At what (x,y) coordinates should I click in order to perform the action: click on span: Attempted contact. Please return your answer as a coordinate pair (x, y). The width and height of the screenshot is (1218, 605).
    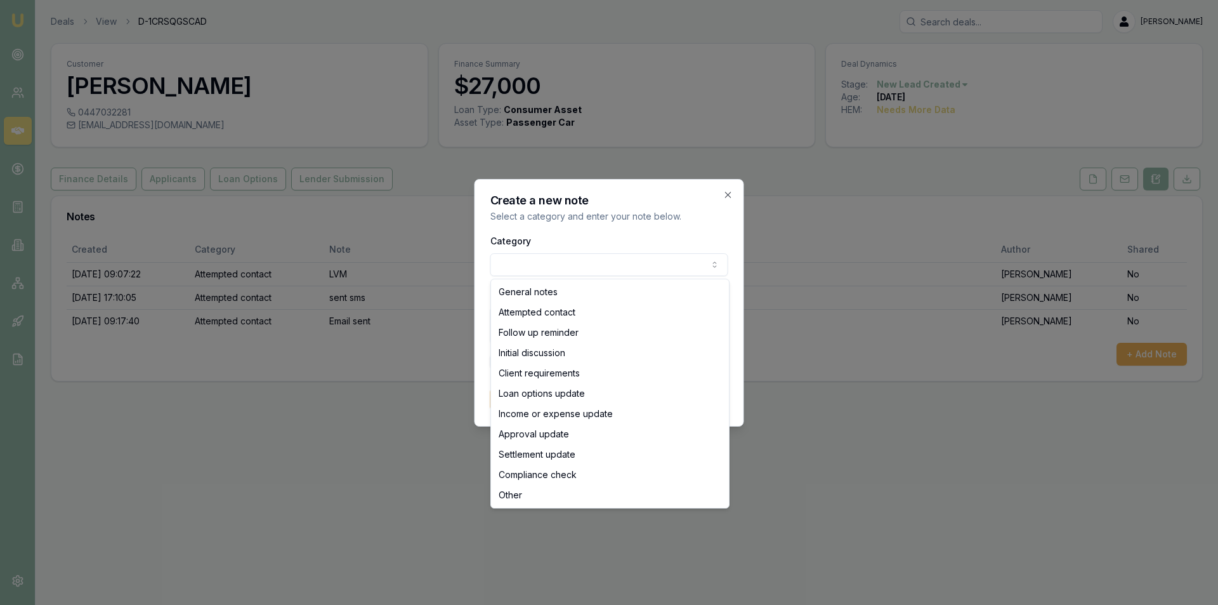
    Looking at the image, I should click on (537, 312).